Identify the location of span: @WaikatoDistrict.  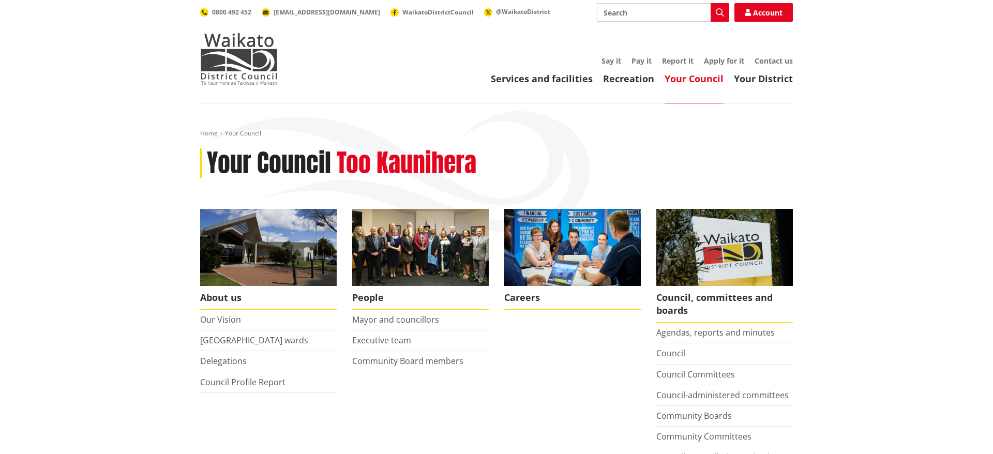
(523, 11).